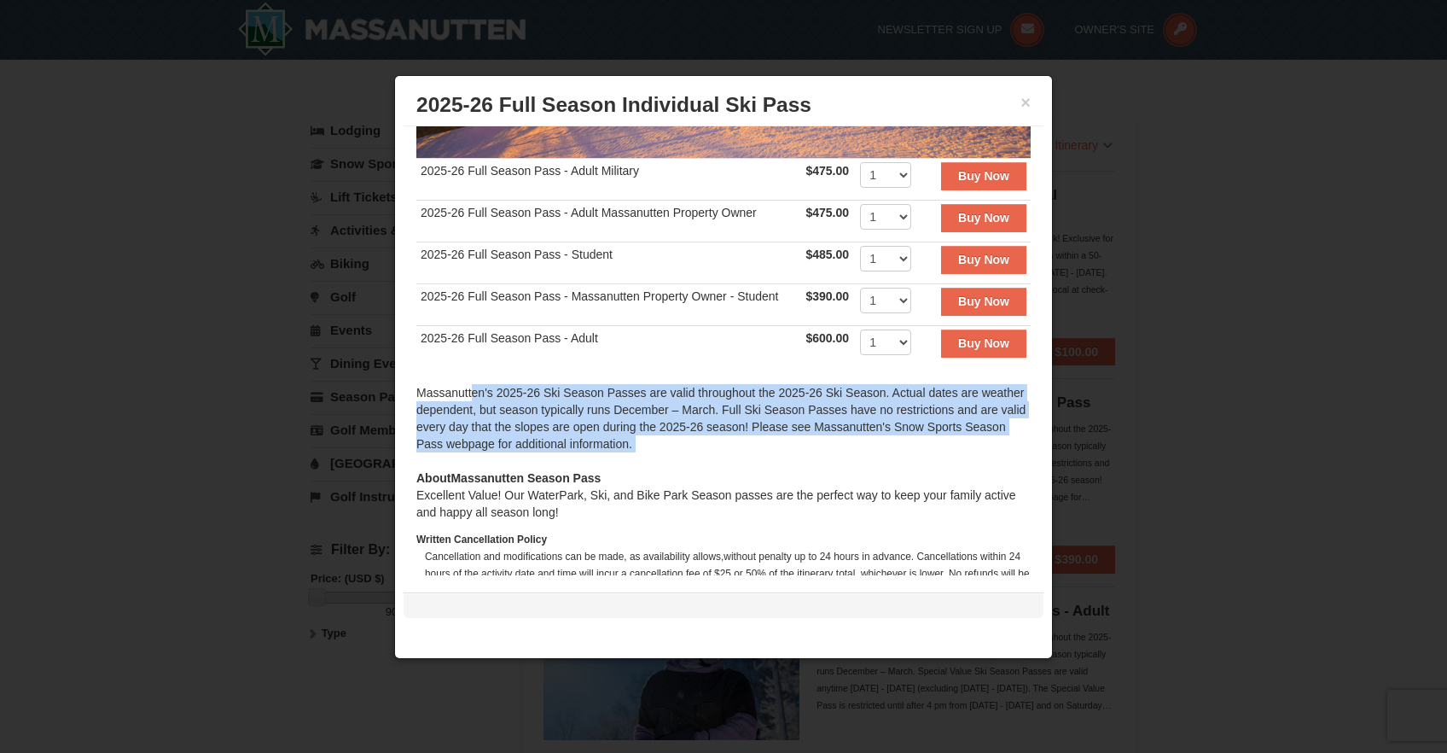 The width and height of the screenshot is (1447, 753). Describe the element at coordinates (724, 427) in the screenshot. I see `div: Massanutten's 2025-26 Ski Season Passes are valid throughout the 2025-26 Ski Season. Actual dates...` at that location.